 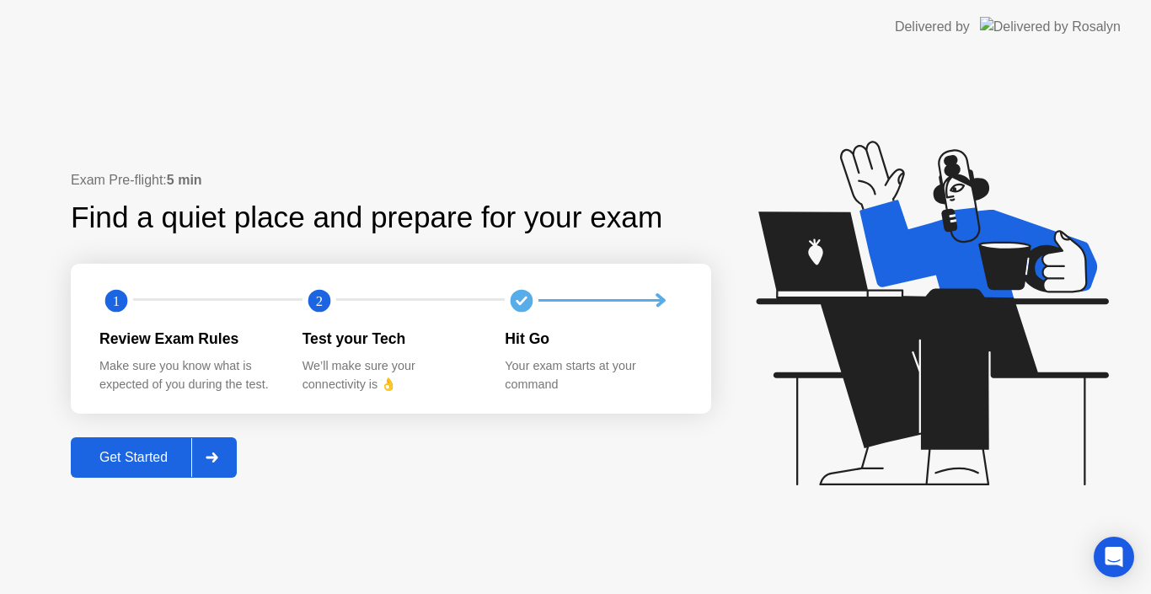 I want to click on div: Your exam starts at your command, so click(x=592, y=375).